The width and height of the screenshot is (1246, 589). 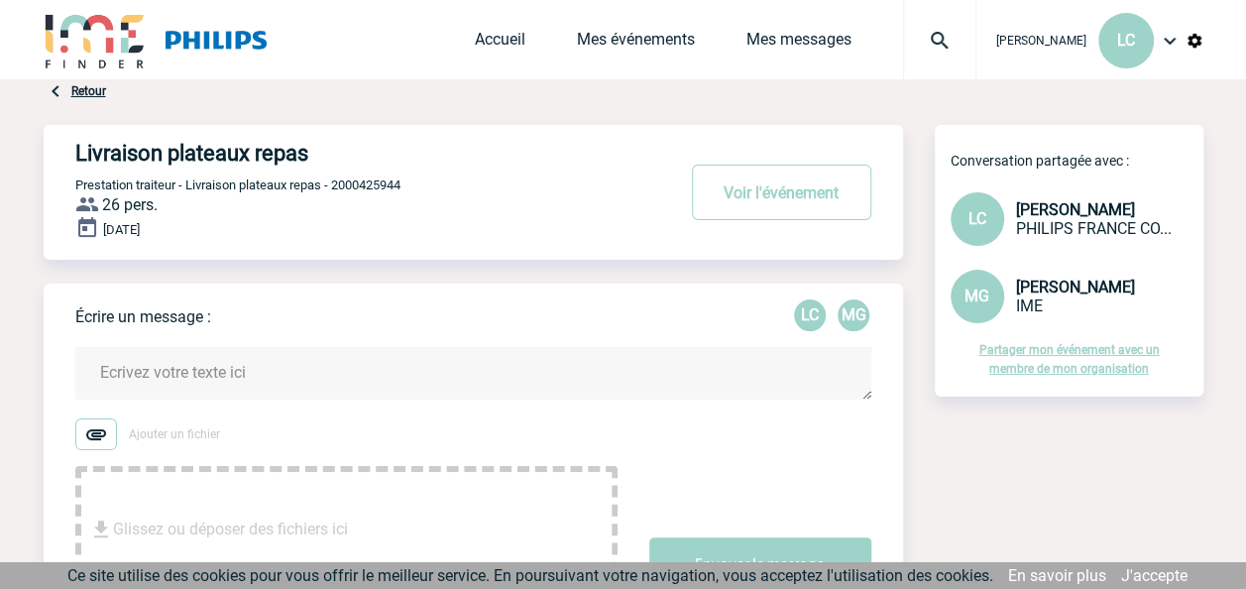 I want to click on a: En savoir plus, so click(x=1057, y=575).